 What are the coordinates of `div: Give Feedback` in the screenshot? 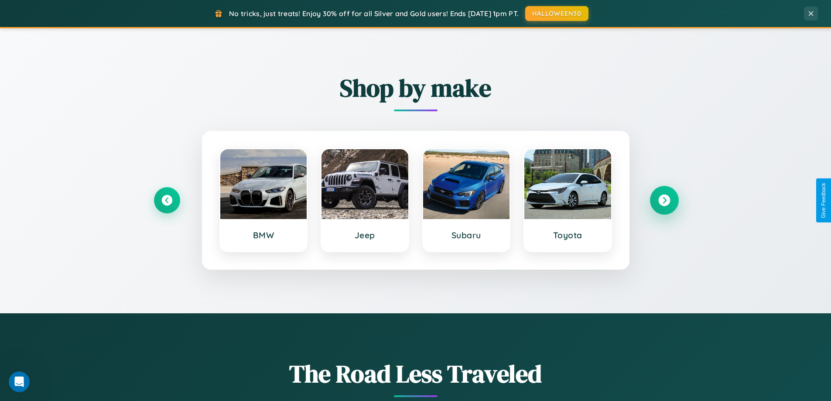 It's located at (824, 200).